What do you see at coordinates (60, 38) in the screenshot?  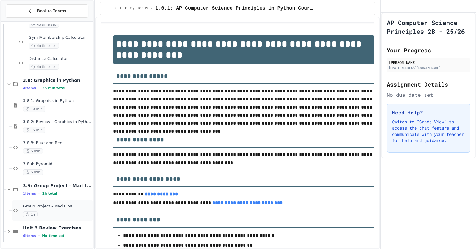 I see `span: Gym Membership Calculator` at bounding box center [60, 38].